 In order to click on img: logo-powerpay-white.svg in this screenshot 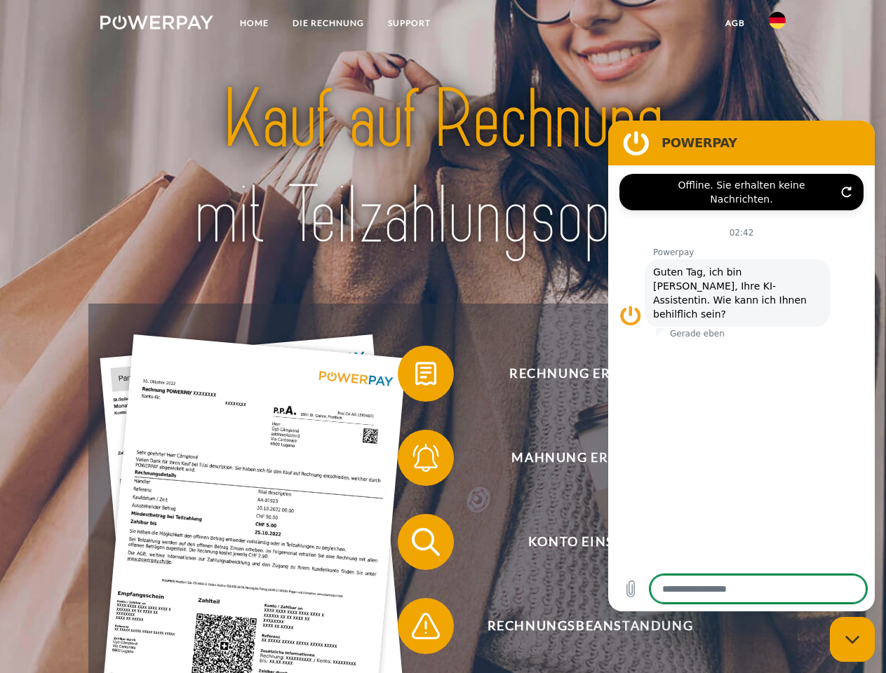, I will do `click(156, 22)`.